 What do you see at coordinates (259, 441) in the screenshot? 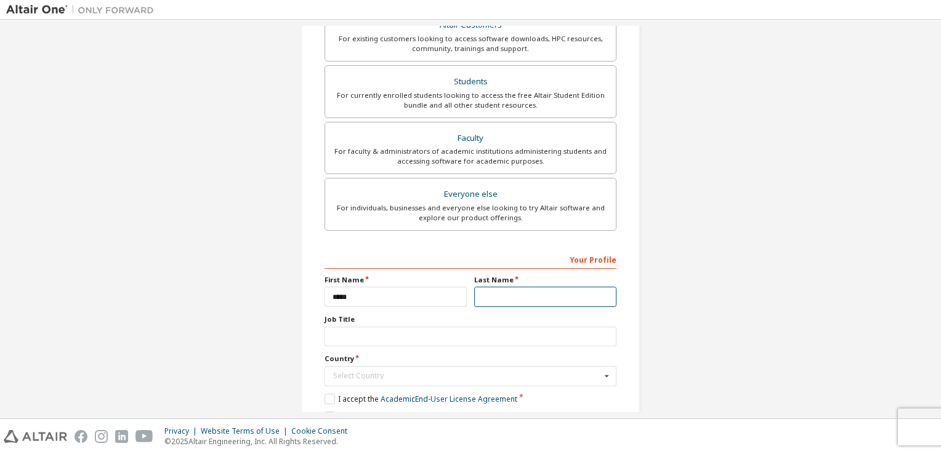
I see `p: © 2025 Altair Engineering, Inc. All Rights Reserved.` at bounding box center [259, 441].